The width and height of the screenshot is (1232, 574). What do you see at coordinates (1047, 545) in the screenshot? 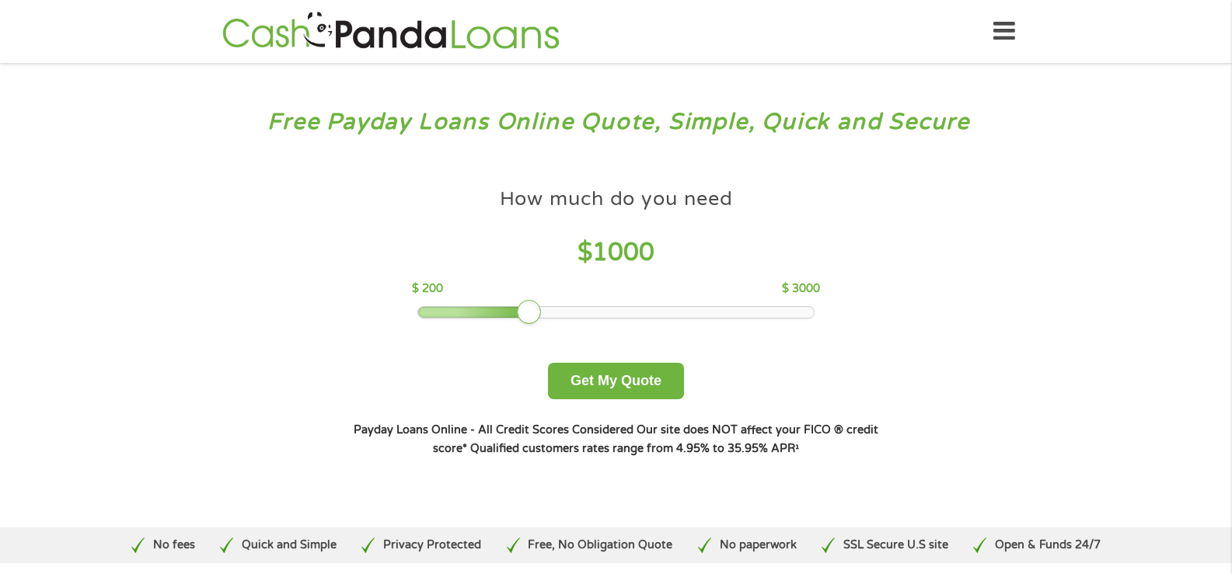
I see `p: Open & Funds 24/7` at bounding box center [1047, 545].